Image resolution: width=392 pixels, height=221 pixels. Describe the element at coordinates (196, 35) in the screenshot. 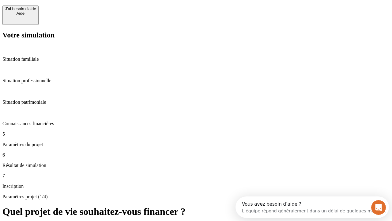

I see `h2: Votre simulation` at that location.